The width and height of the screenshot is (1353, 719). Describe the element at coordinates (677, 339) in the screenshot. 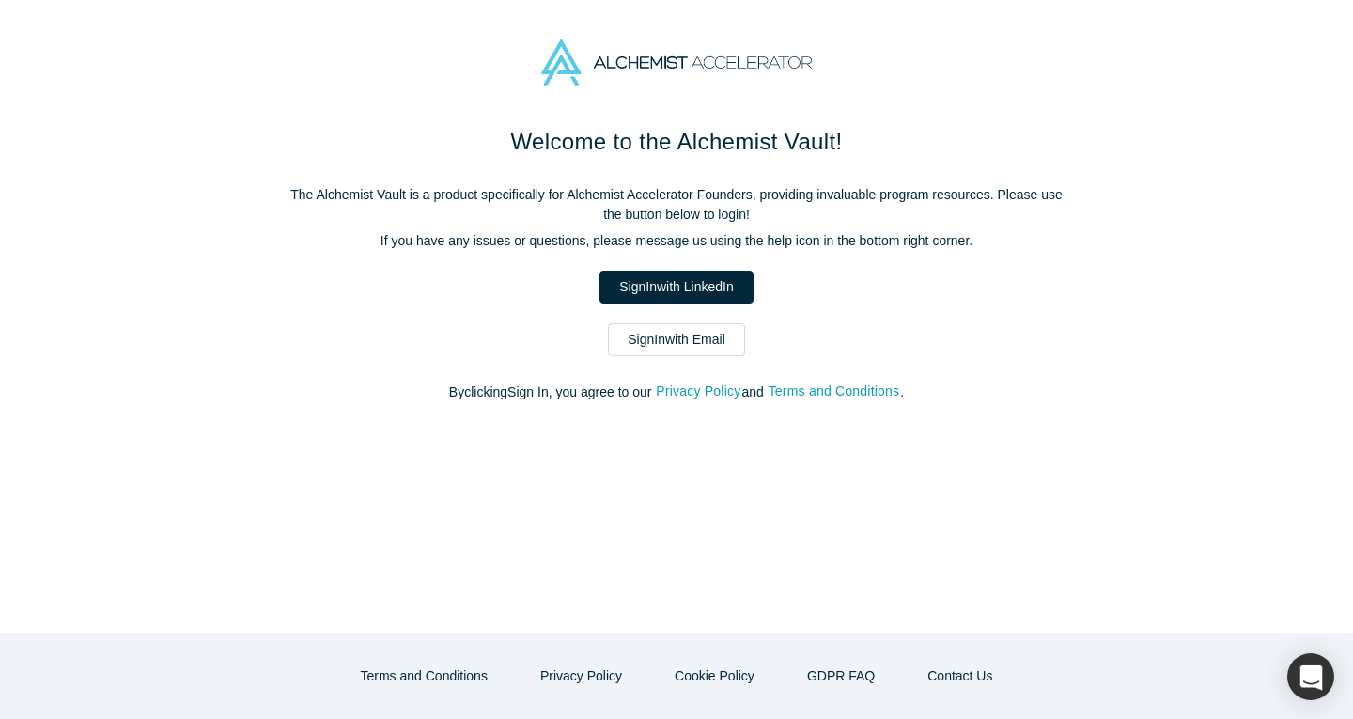

I see `a: SignInwith Email` at that location.